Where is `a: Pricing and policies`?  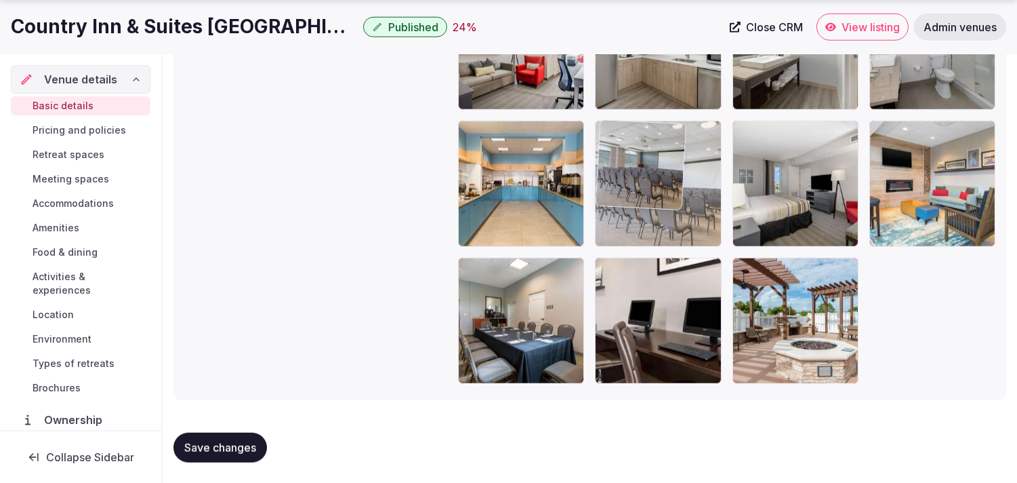
a: Pricing and policies is located at coordinates (81, 130).